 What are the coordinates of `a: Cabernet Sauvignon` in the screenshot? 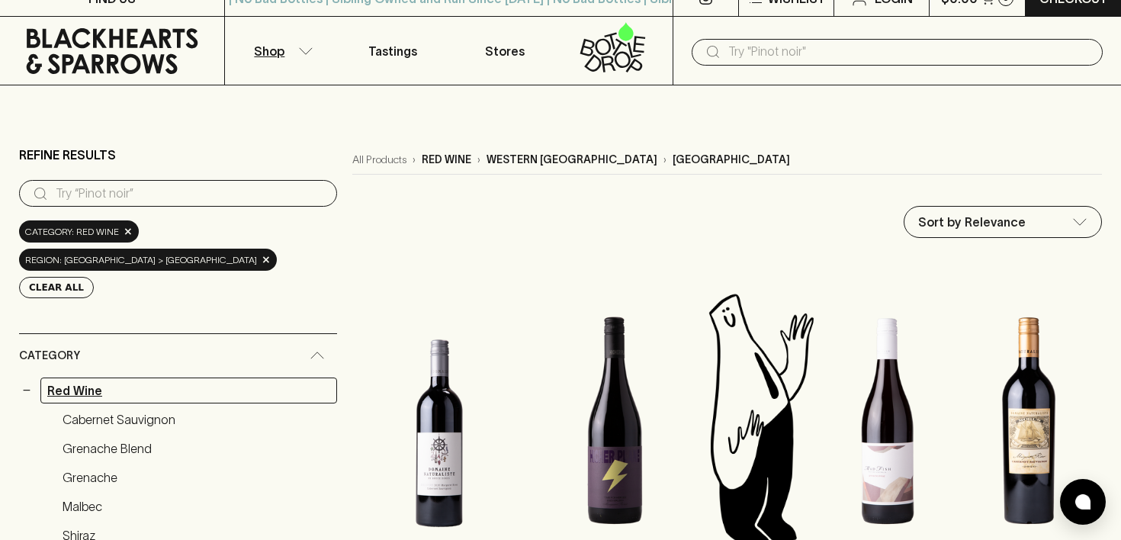 It's located at (196, 419).